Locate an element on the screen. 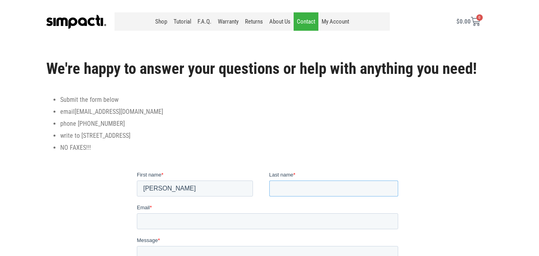  a: F.A.Q. is located at coordinates (204, 22).